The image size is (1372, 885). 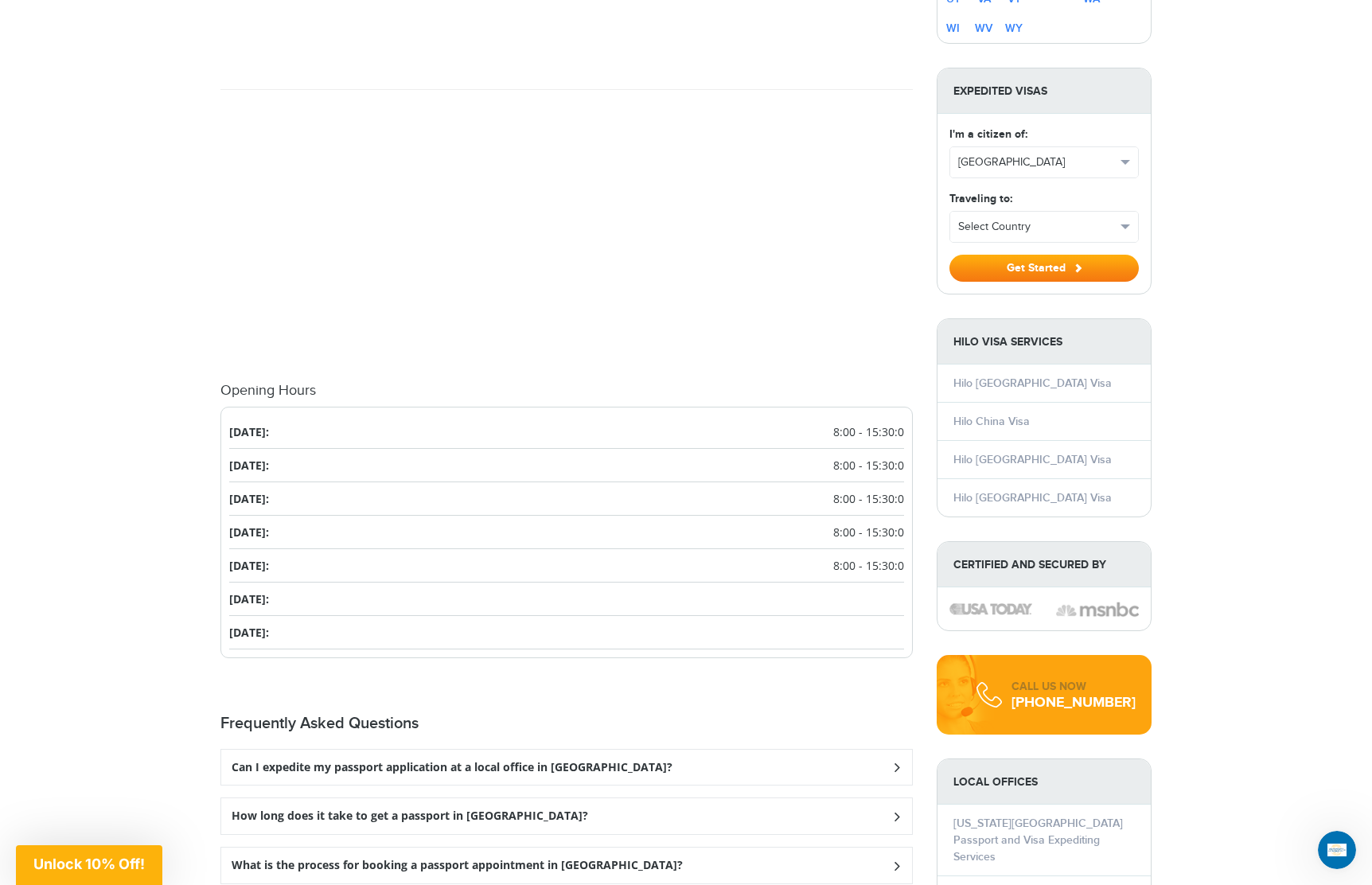 I want to click on button: Get Started, so click(x=1044, y=268).